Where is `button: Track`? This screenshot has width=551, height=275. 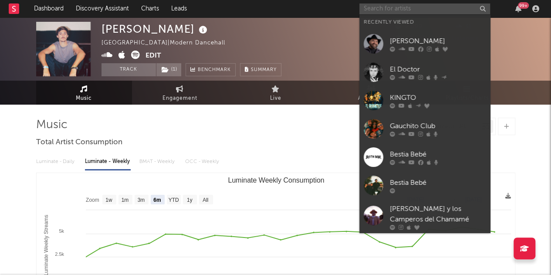
button: Track is located at coordinates (128, 70).